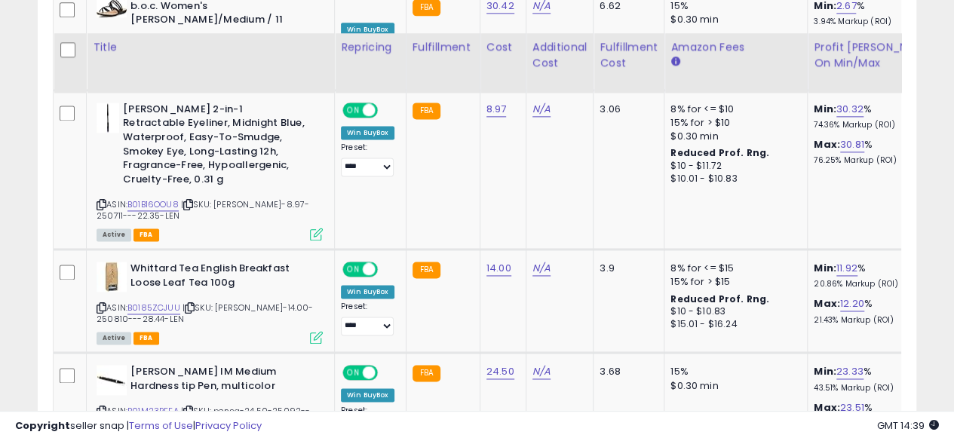 This screenshot has height=441, width=954. What do you see at coordinates (108, 118) in the screenshot?
I see `img: 21rmmFHZtFL._SL40_.jpg` at bounding box center [108, 118].